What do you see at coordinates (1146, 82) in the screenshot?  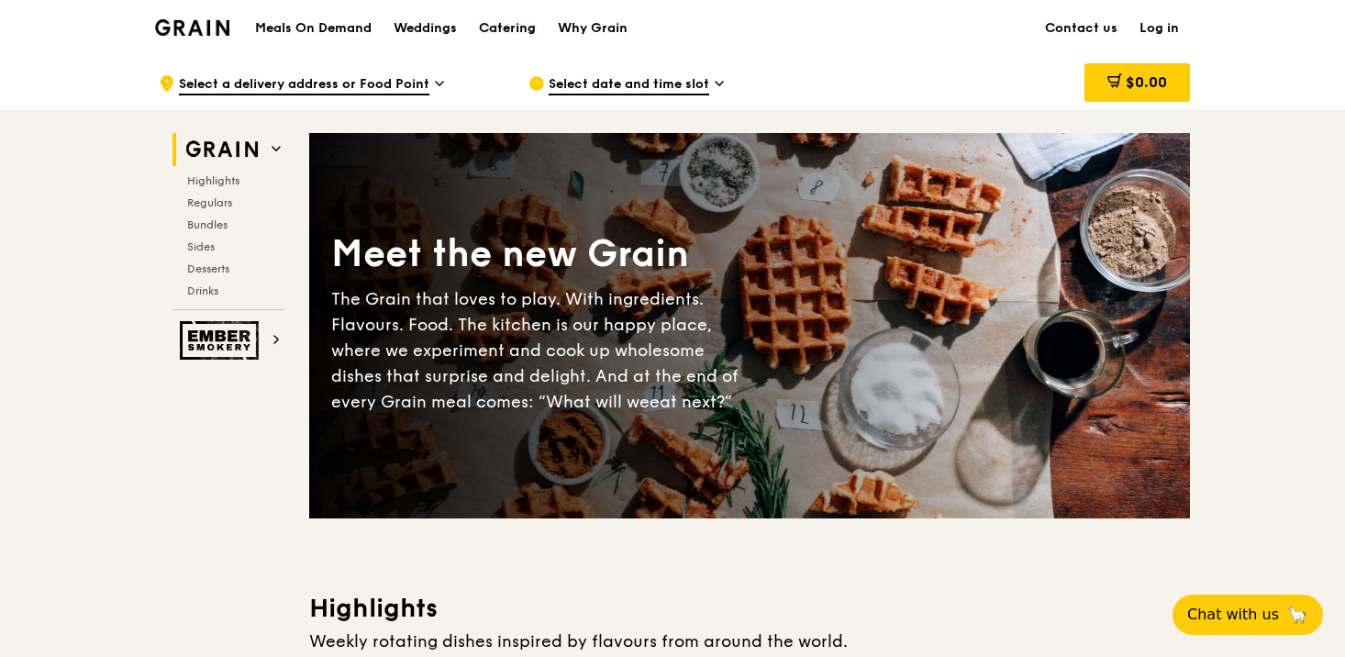 I see `span: $0.00` at bounding box center [1146, 82].